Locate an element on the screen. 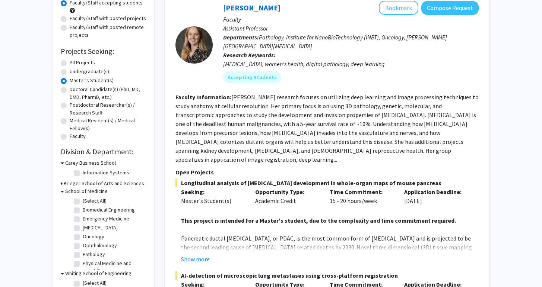 Image resolution: width=542 pixels, height=287 pixels. h2: Division & Department: is located at coordinates (103, 152).